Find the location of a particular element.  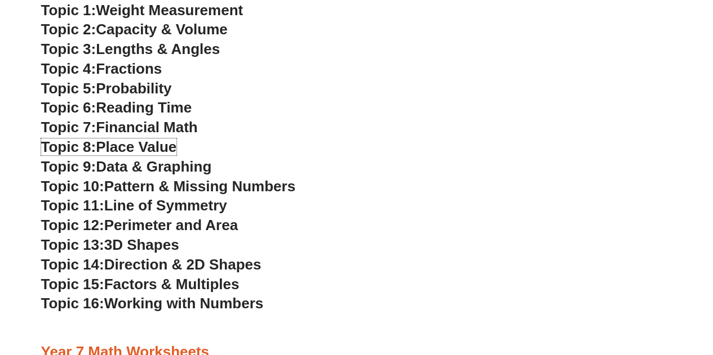

span: Data & Graphing is located at coordinates (153, 167).